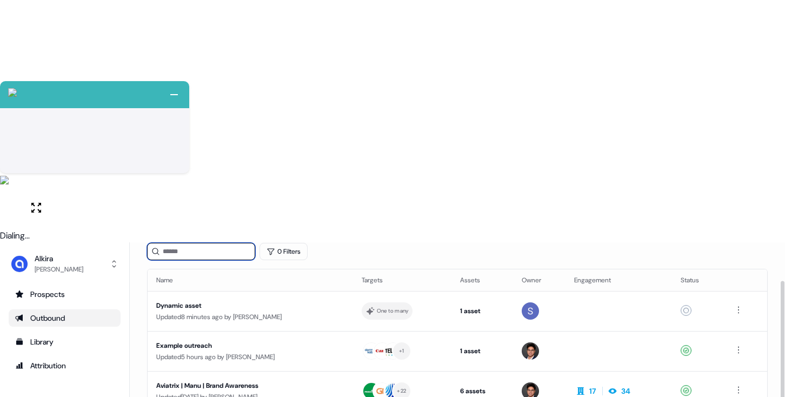  I want to click on img: Hugh, so click(530, 351).